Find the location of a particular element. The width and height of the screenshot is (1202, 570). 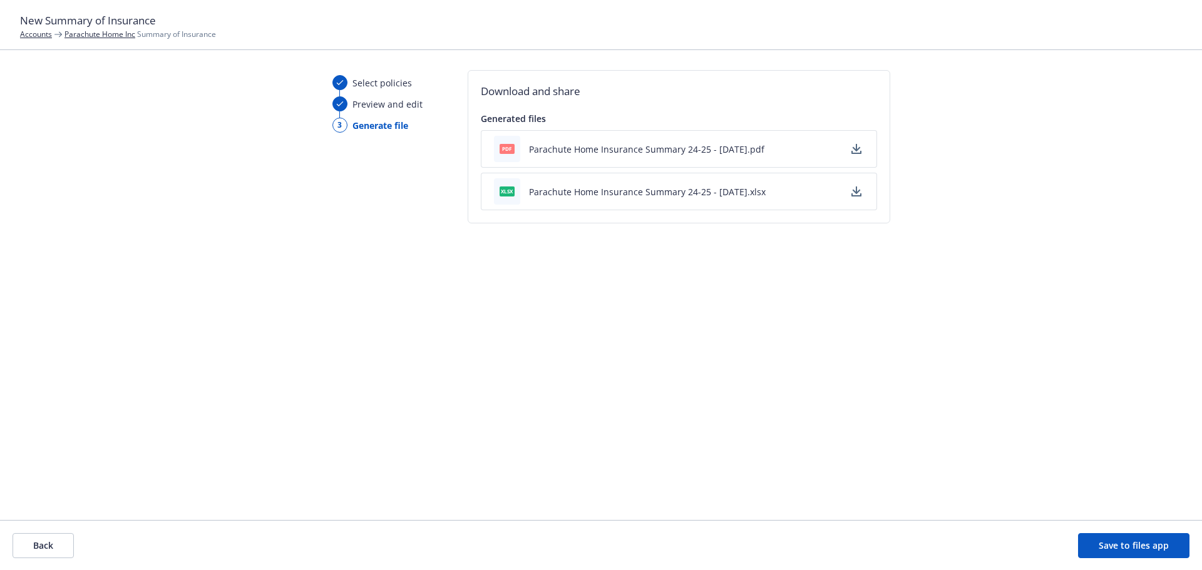

span: Generate file is located at coordinates (380, 125).